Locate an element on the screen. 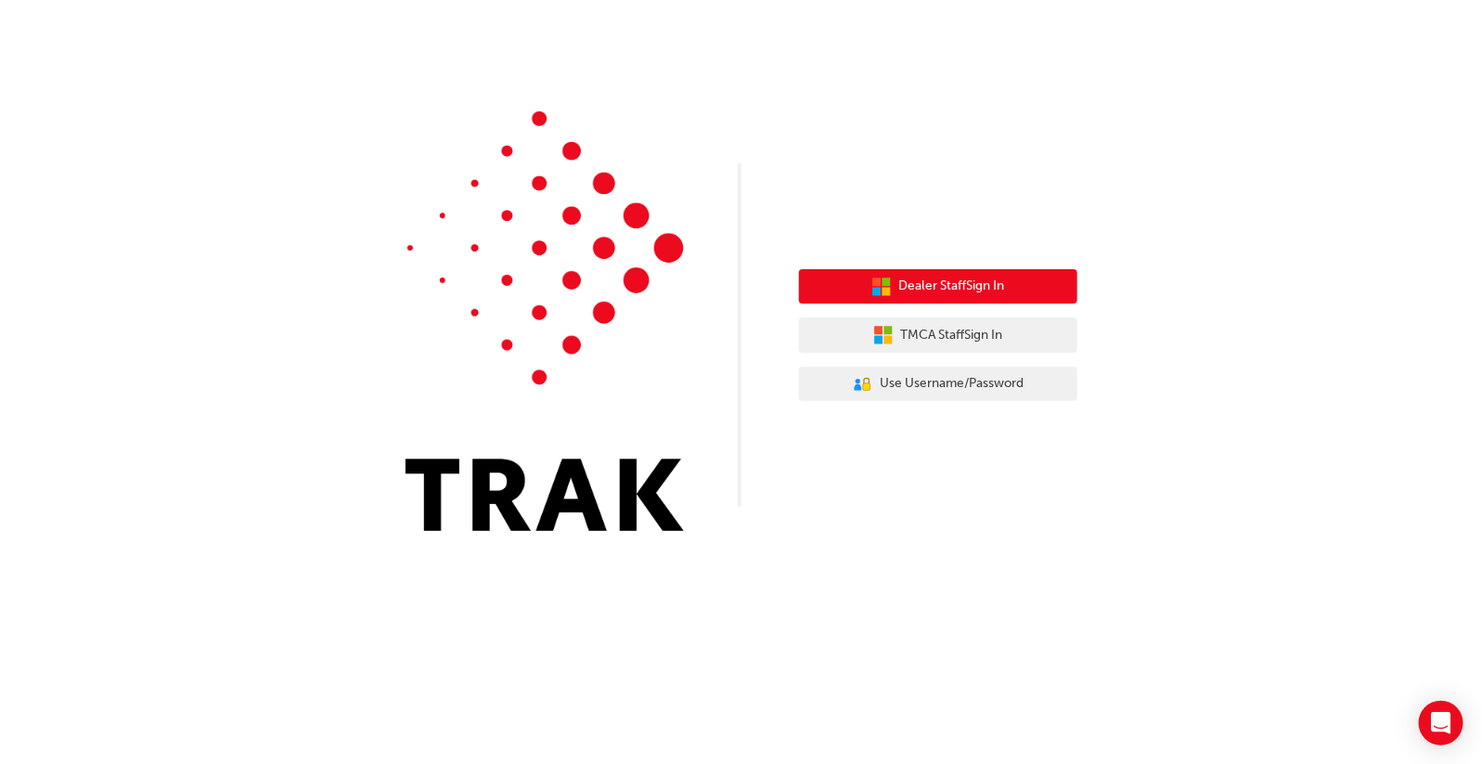 This screenshot has width=1482, height=764. div: Open Intercom Messenger is located at coordinates (1441, 723).